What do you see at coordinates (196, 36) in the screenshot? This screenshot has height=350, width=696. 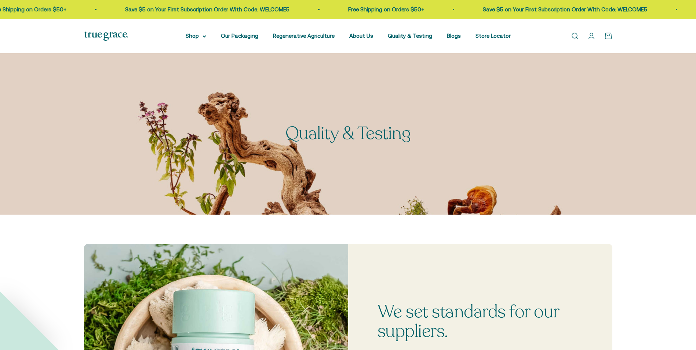 I see `summary: Shop` at bounding box center [196, 36].